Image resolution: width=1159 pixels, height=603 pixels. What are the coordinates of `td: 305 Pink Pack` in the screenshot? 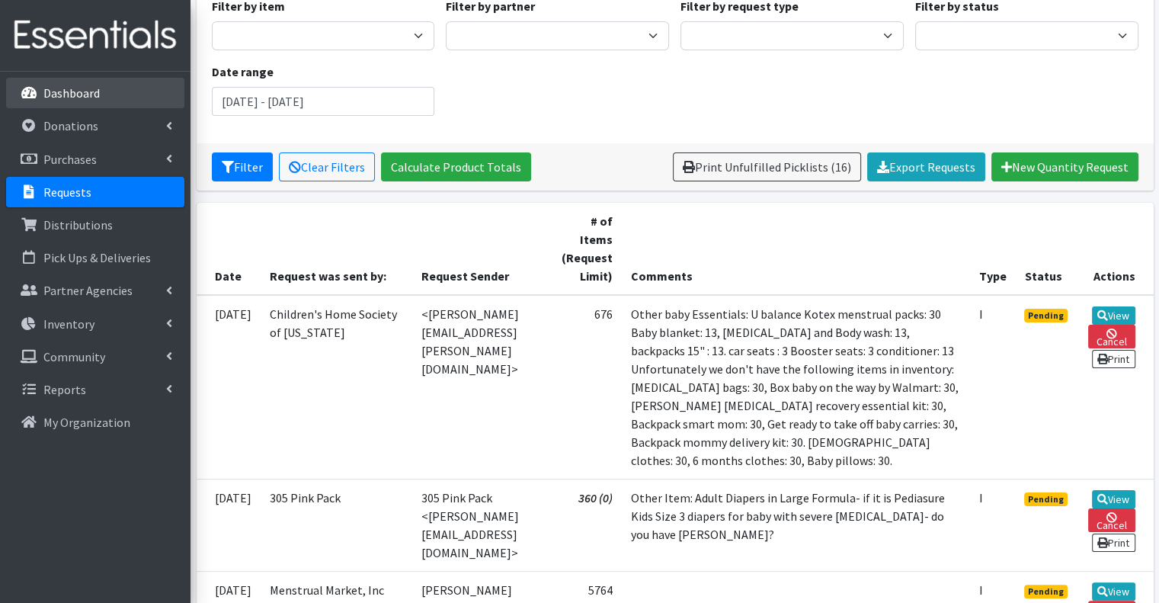 It's located at (337, 524).